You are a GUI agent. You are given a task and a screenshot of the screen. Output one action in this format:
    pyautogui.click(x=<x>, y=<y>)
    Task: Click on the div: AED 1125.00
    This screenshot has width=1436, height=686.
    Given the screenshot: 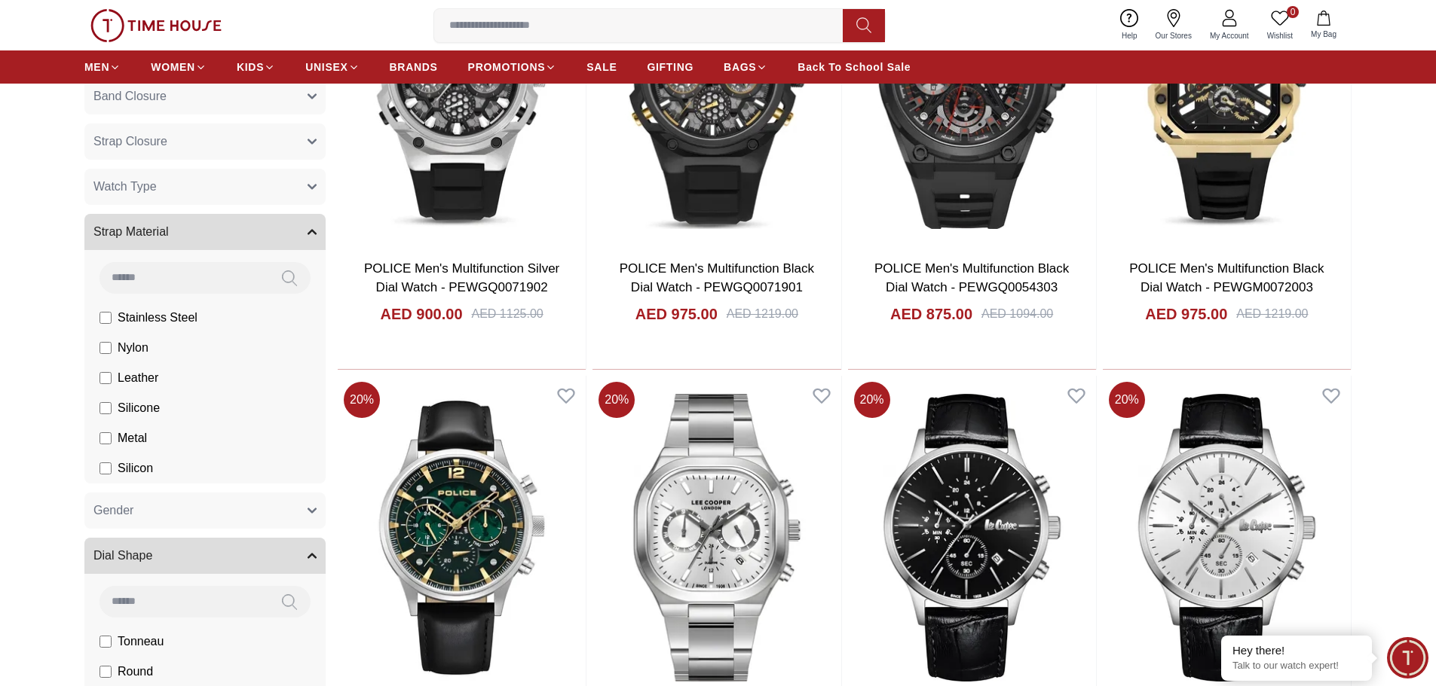 What is the action you would take?
    pyautogui.click(x=507, y=314)
    